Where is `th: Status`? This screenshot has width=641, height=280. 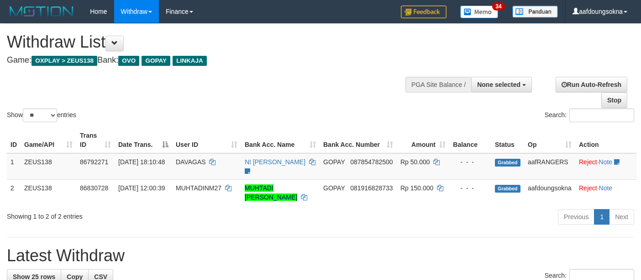
th: Status is located at coordinates (508, 140).